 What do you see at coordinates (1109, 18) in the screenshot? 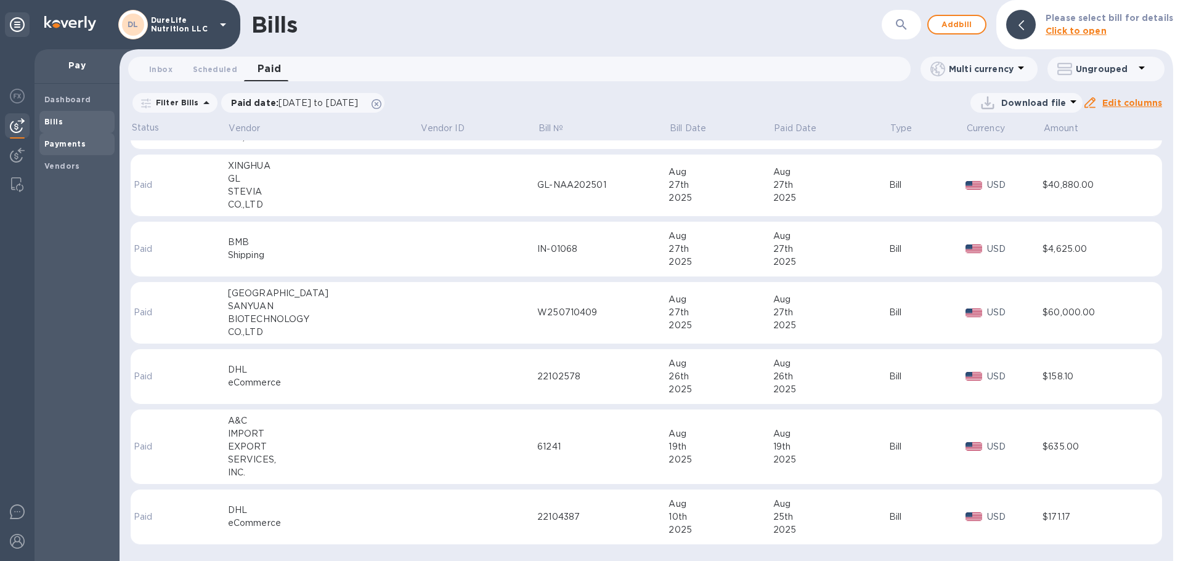
I see `b: Please select bill for details` at bounding box center [1109, 18].